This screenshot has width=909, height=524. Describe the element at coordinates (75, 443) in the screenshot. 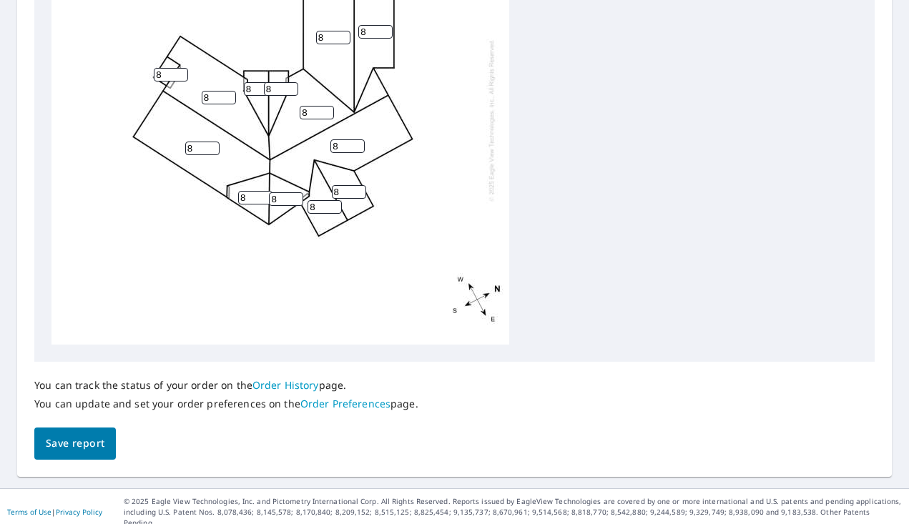

I see `button: Save report` at that location.